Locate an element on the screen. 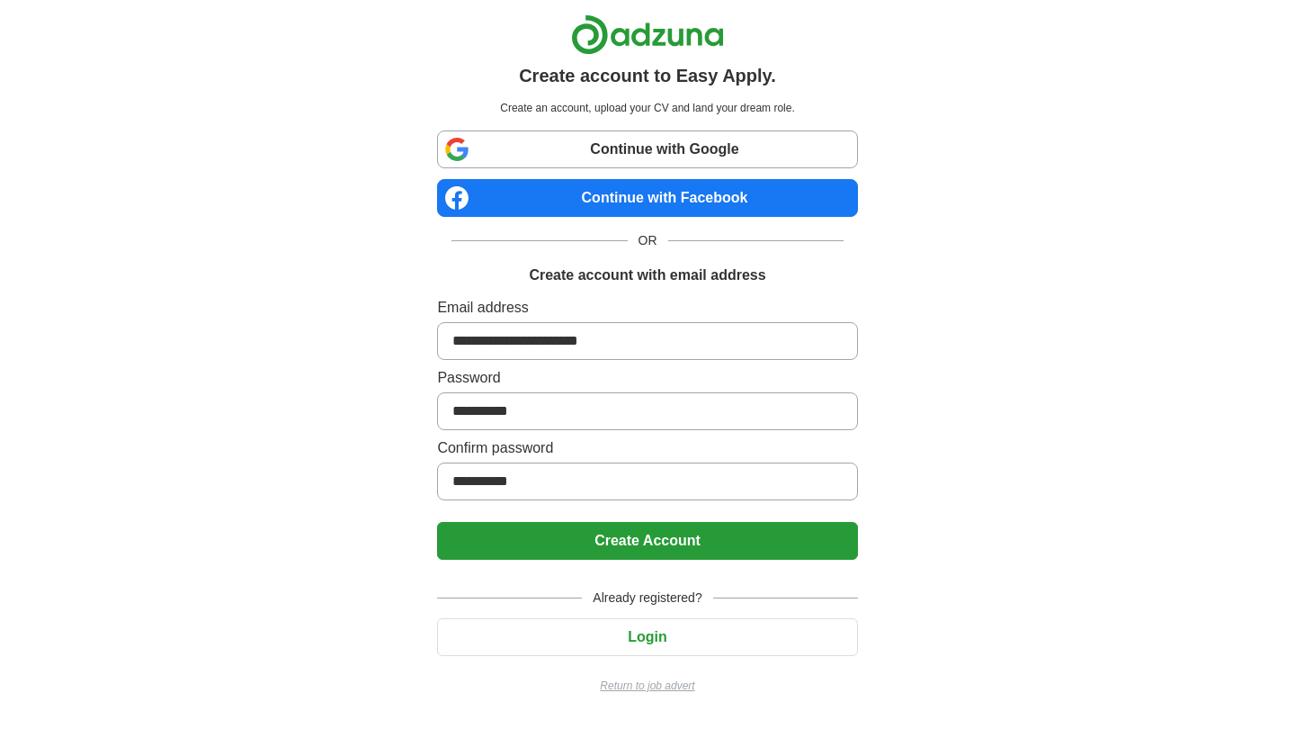 This screenshot has width=1295, height=738. span: Already registered? is located at coordinates (647, 597).